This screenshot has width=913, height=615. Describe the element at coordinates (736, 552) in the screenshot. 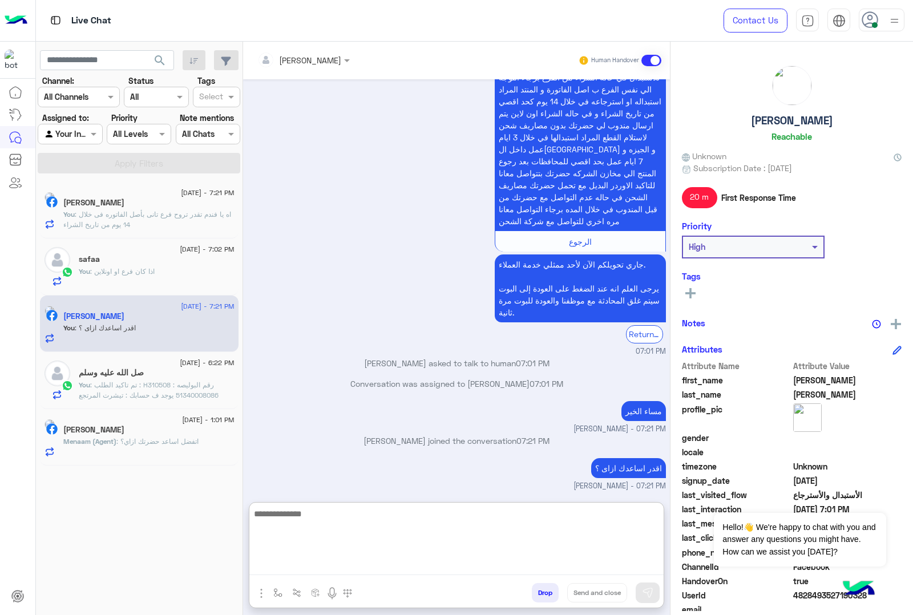

I see `span: phone_number` at that location.